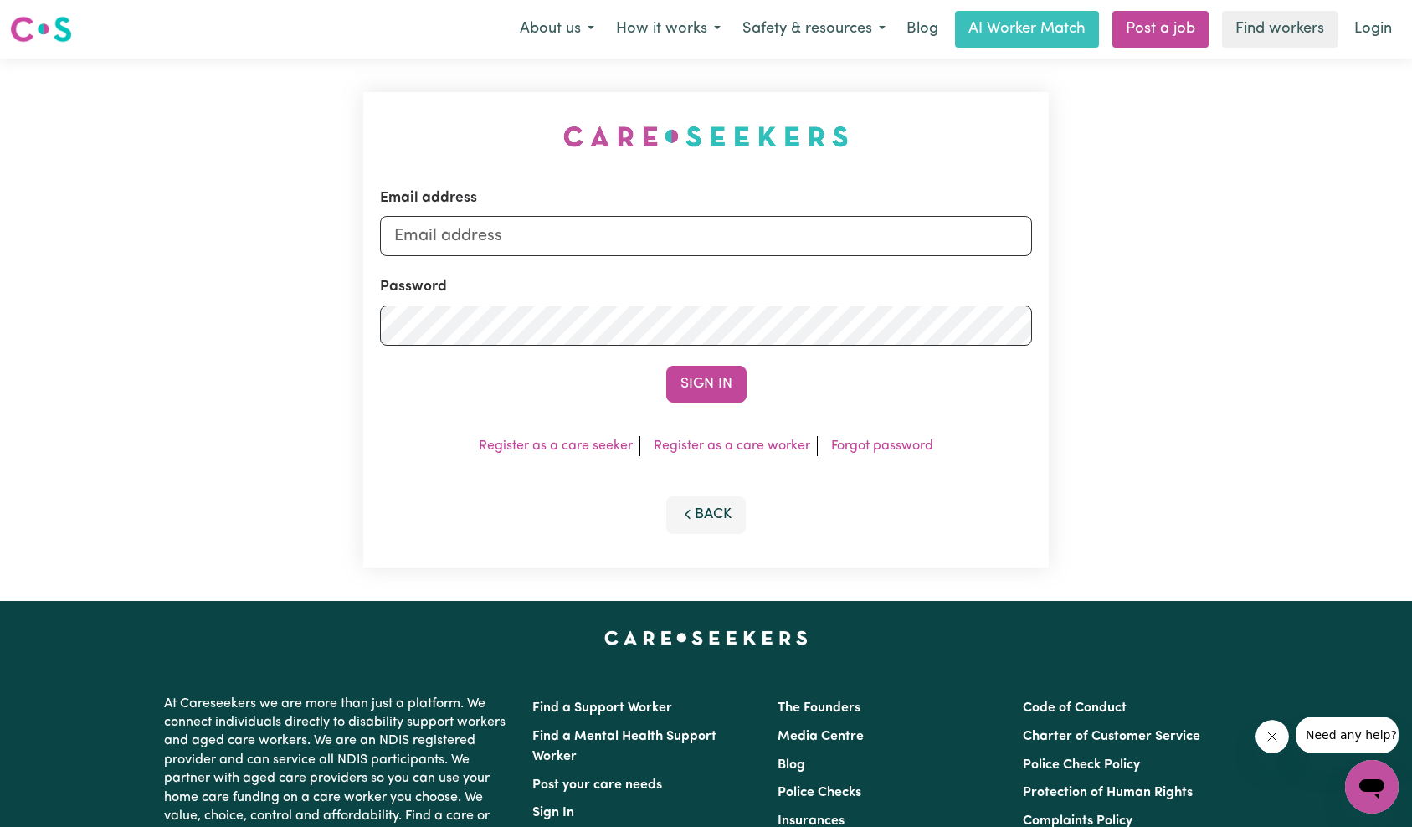 The width and height of the screenshot is (1412, 827). I want to click on button: Back, so click(706, 515).